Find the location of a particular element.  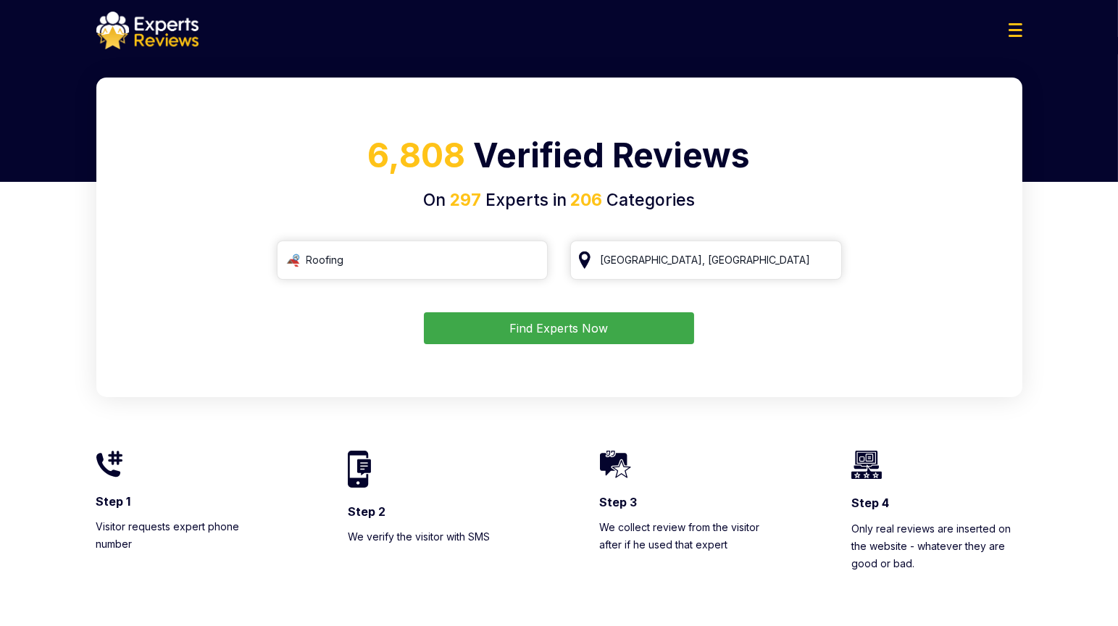

p: We collect review from the visitor after if he used that expert is located at coordinates (685, 536).